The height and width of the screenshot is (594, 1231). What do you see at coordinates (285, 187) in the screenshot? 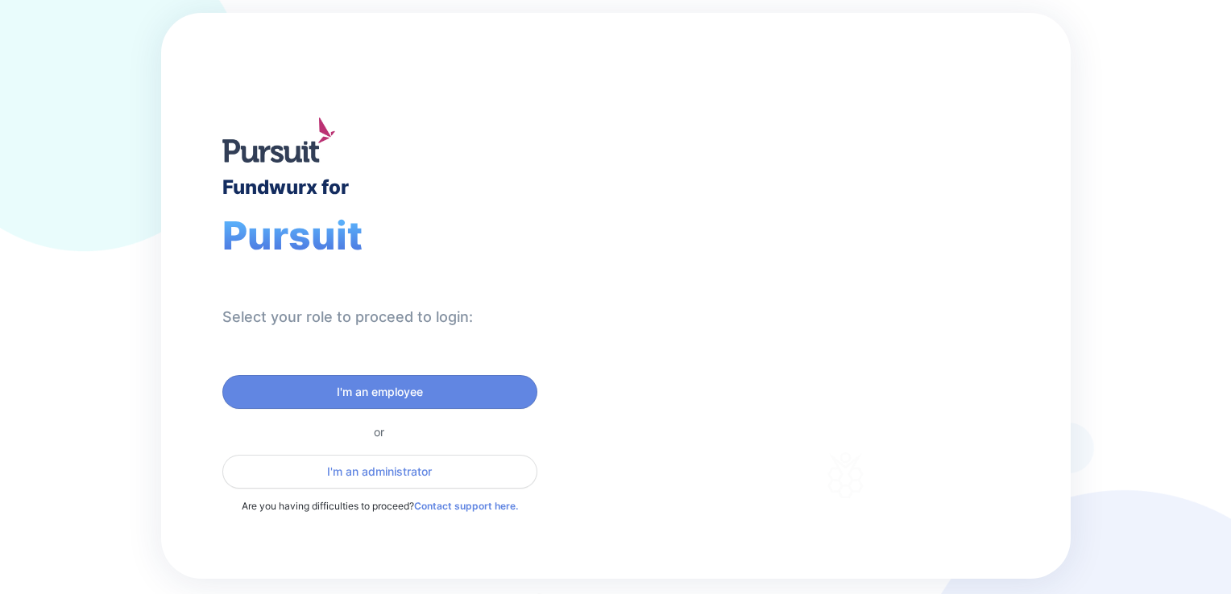
I see `div: Fundwurx for` at bounding box center [285, 187].